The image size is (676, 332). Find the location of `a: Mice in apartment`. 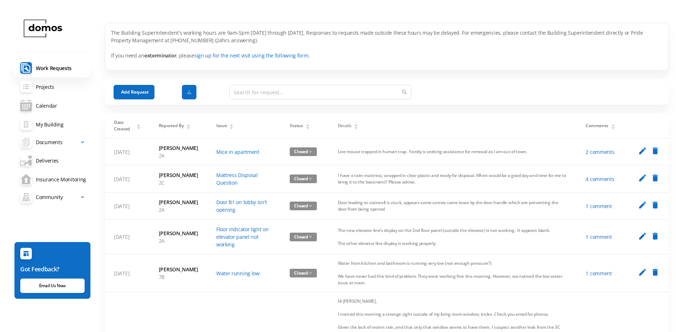

a: Mice in apartment is located at coordinates (238, 152).